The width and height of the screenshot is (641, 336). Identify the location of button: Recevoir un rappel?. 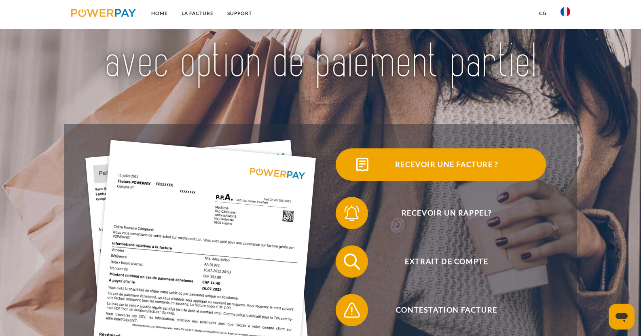
(441, 213).